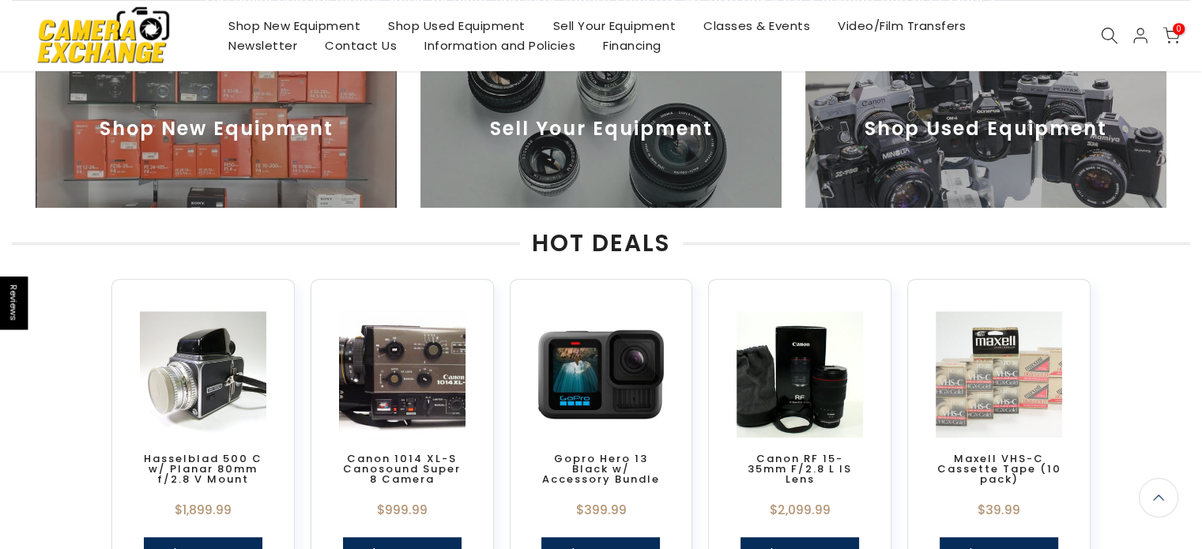 Image resolution: width=1202 pixels, height=549 pixels. I want to click on a: Contact Us, so click(361, 45).